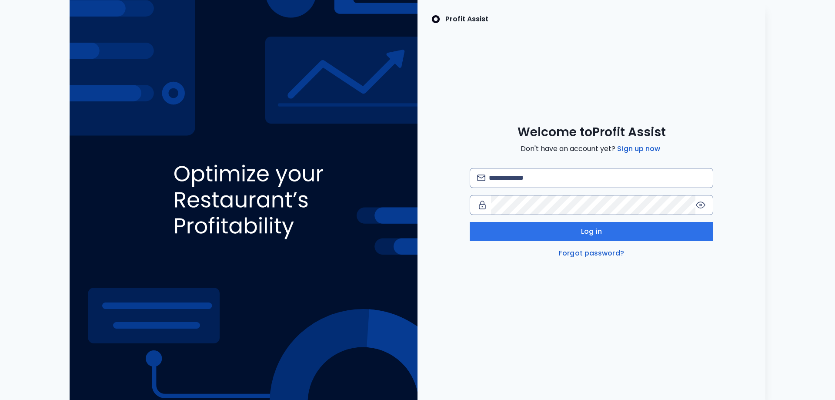 The height and width of the screenshot is (400, 835). I want to click on button: Log in, so click(591, 231).